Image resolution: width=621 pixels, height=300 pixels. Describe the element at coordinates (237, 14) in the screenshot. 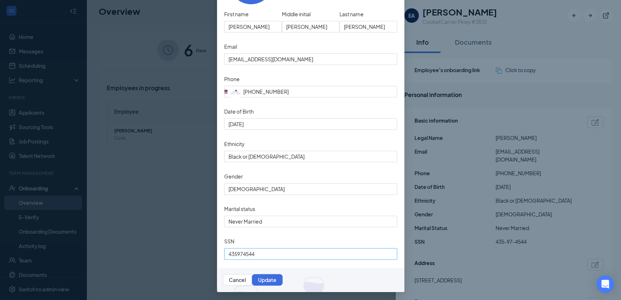

I see `span: First name` at that location.